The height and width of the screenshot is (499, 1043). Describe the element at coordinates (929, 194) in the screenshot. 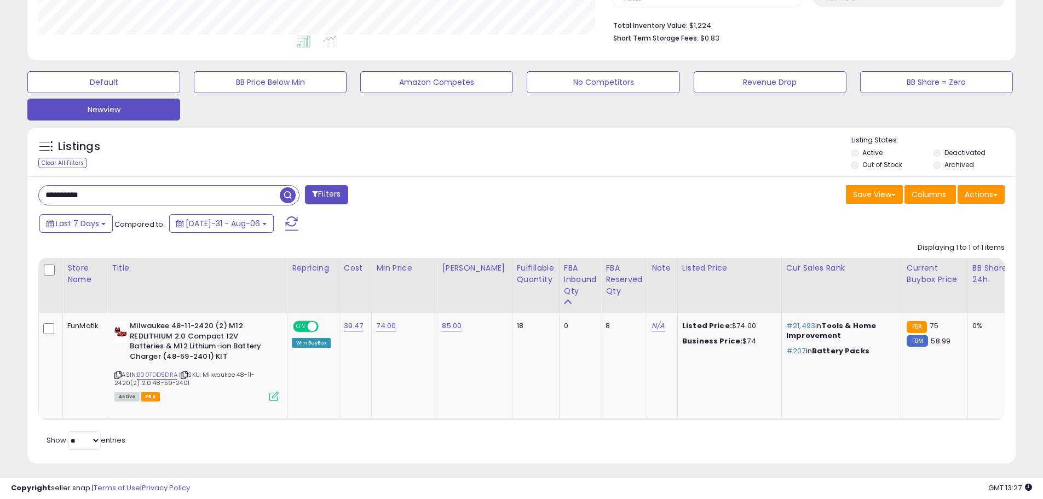

I see `span: Columns` at that location.